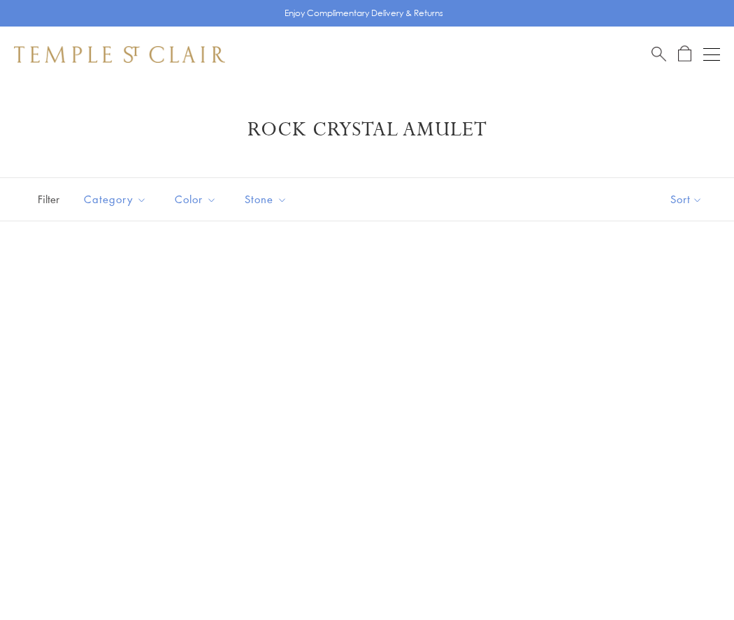 The height and width of the screenshot is (620, 734). Describe the element at coordinates (268, 199) in the screenshot. I see `span: Stone` at that location.